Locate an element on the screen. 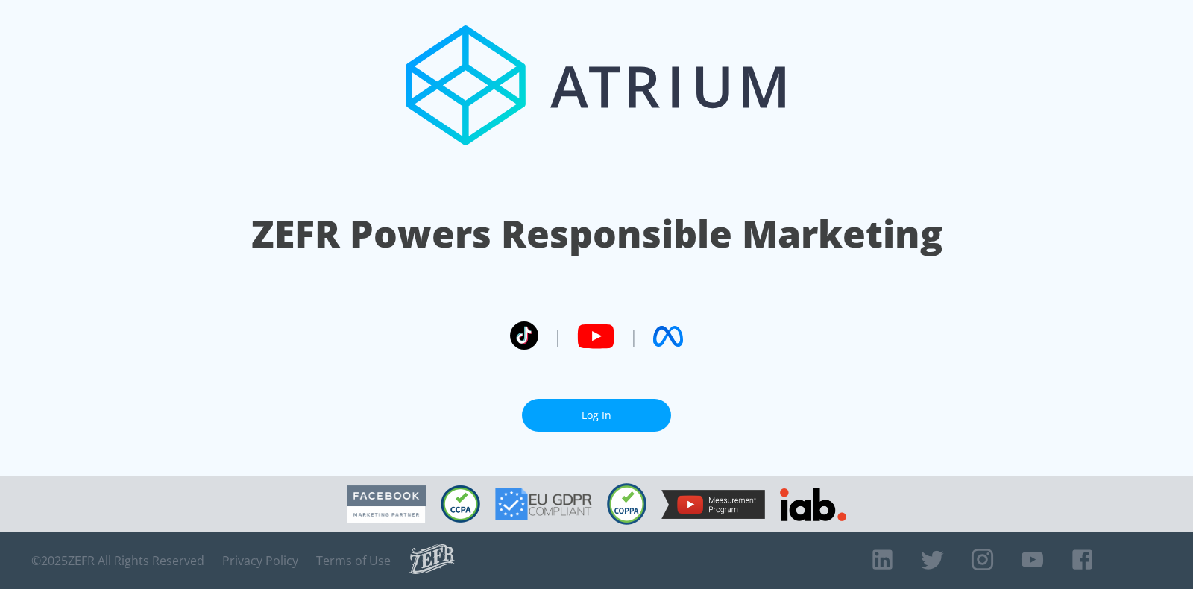  img: GDPR Compliant is located at coordinates (544, 504).